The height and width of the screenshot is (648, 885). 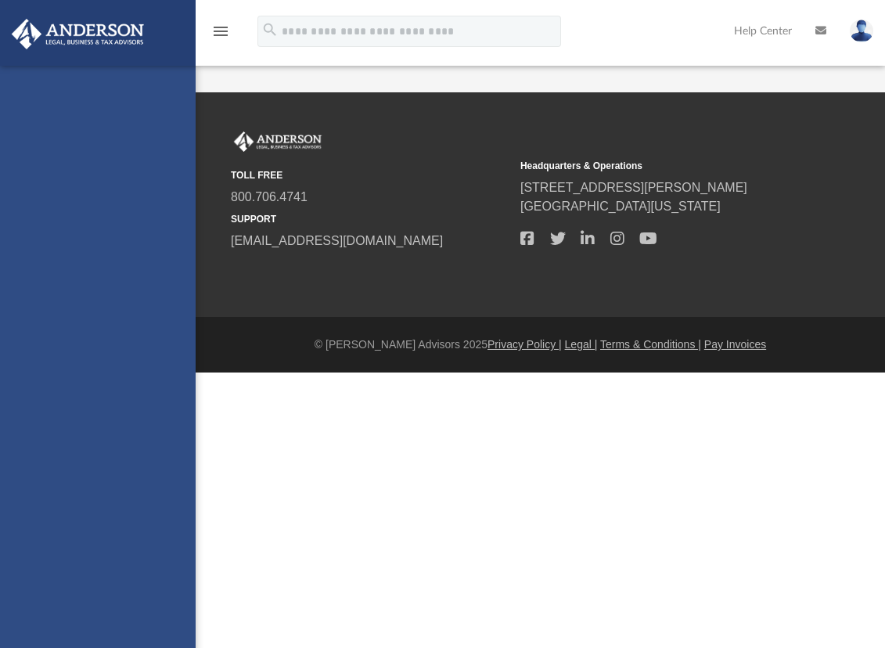 What do you see at coordinates (221, 35) in the screenshot?
I see `a: menu` at bounding box center [221, 35].